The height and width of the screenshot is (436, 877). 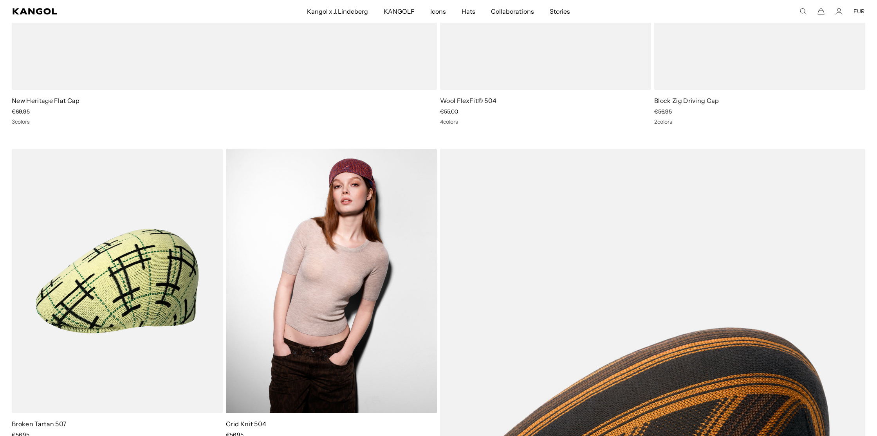 What do you see at coordinates (224, 122) in the screenshot?
I see `div: 3 colors` at bounding box center [224, 122].